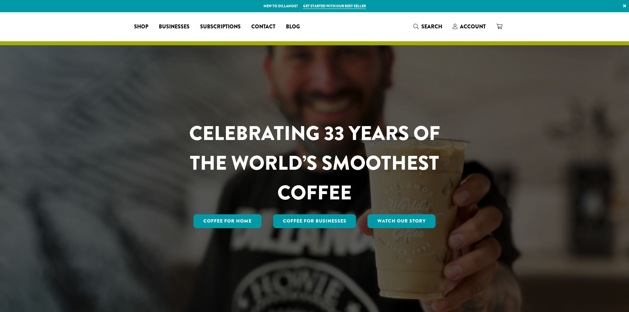  I want to click on a: Shop, so click(141, 27).